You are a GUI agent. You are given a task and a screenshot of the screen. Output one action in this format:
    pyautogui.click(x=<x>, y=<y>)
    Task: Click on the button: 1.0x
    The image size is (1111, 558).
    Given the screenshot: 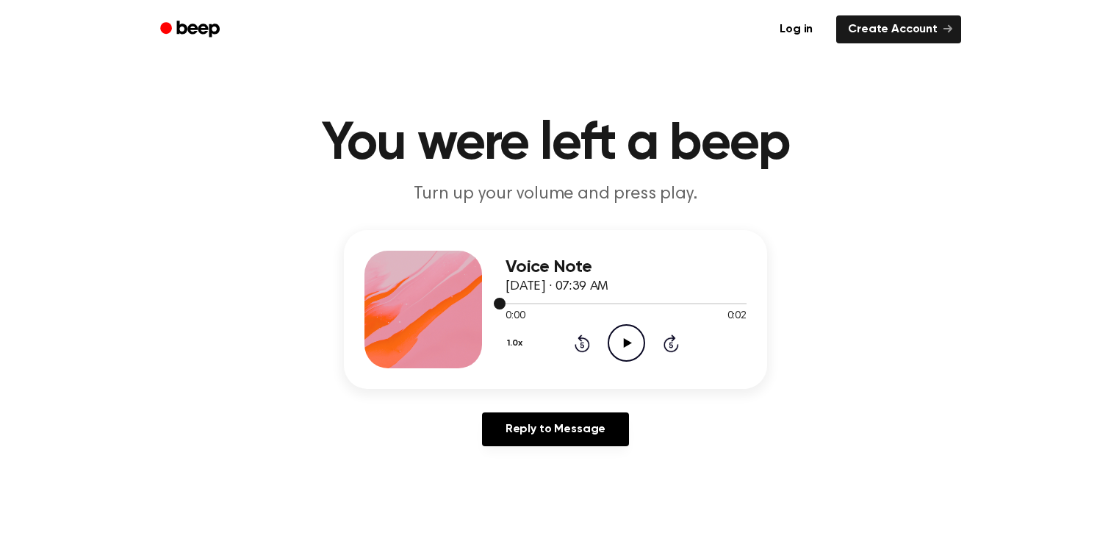 What is the action you would take?
    pyautogui.click(x=517, y=343)
    